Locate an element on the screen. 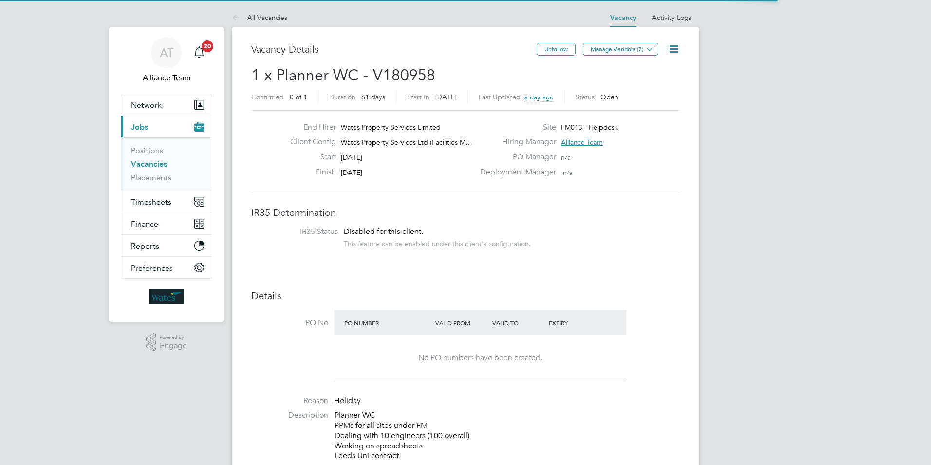 The width and height of the screenshot is (931, 465). span: 20 is located at coordinates (208, 46).